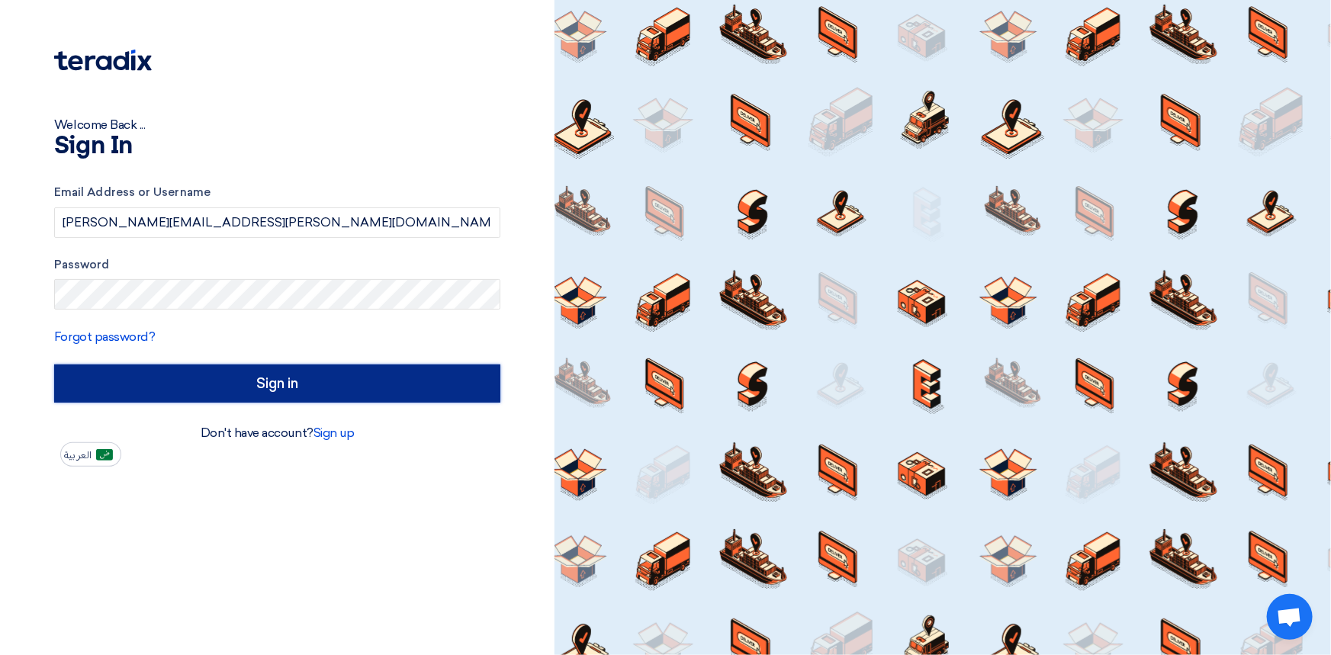 Image resolution: width=1331 pixels, height=655 pixels. What do you see at coordinates (103, 60) in the screenshot?
I see `img: Teradix logo` at bounding box center [103, 60].